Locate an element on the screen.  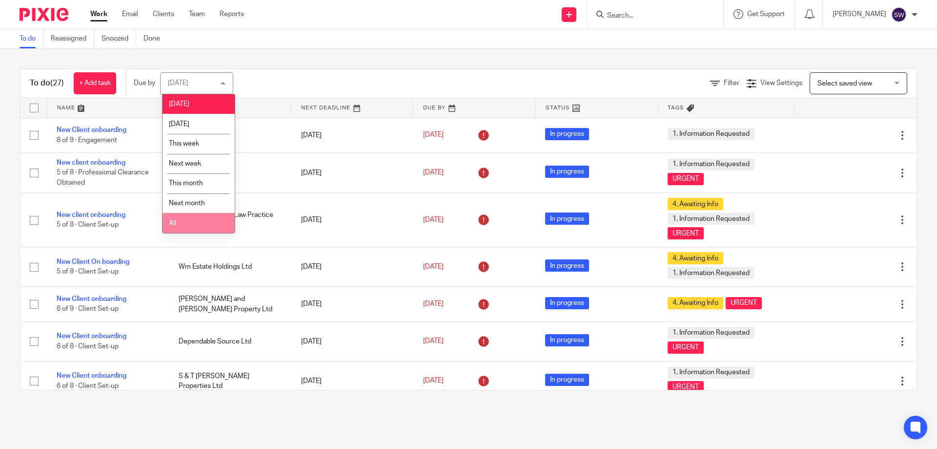
a: Reports is located at coordinates (232, 14).